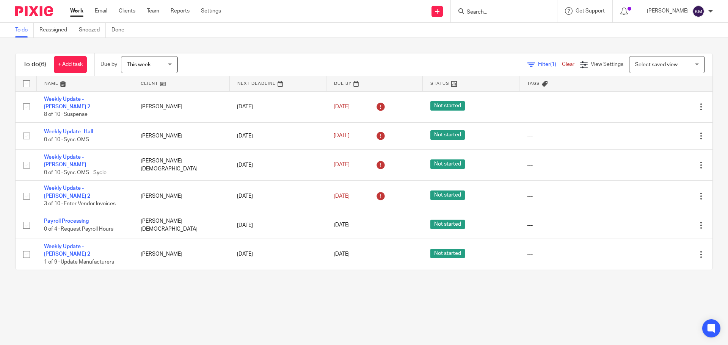  Describe the element at coordinates (56, 30) in the screenshot. I see `a: Reassigned` at that location.